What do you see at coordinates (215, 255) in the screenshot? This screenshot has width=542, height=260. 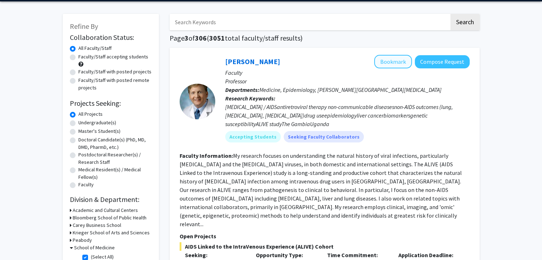 I see `p: Seeking:` at bounding box center [215, 255].